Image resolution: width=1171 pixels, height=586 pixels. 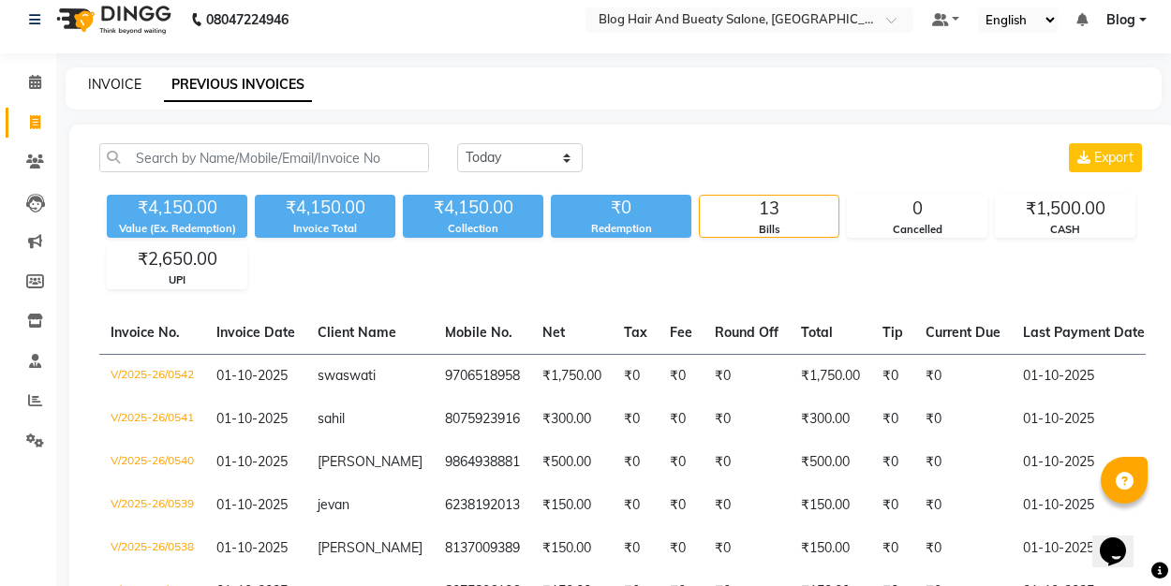 What do you see at coordinates (177, 228) in the screenshot?
I see `div: Value (Ex. Redemption)` at bounding box center [177, 228].